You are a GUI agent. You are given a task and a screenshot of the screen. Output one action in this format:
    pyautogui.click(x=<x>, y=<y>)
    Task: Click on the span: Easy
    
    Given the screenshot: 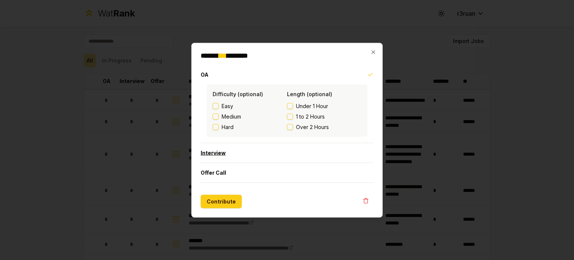 What is the action you would take?
    pyautogui.click(x=227, y=106)
    